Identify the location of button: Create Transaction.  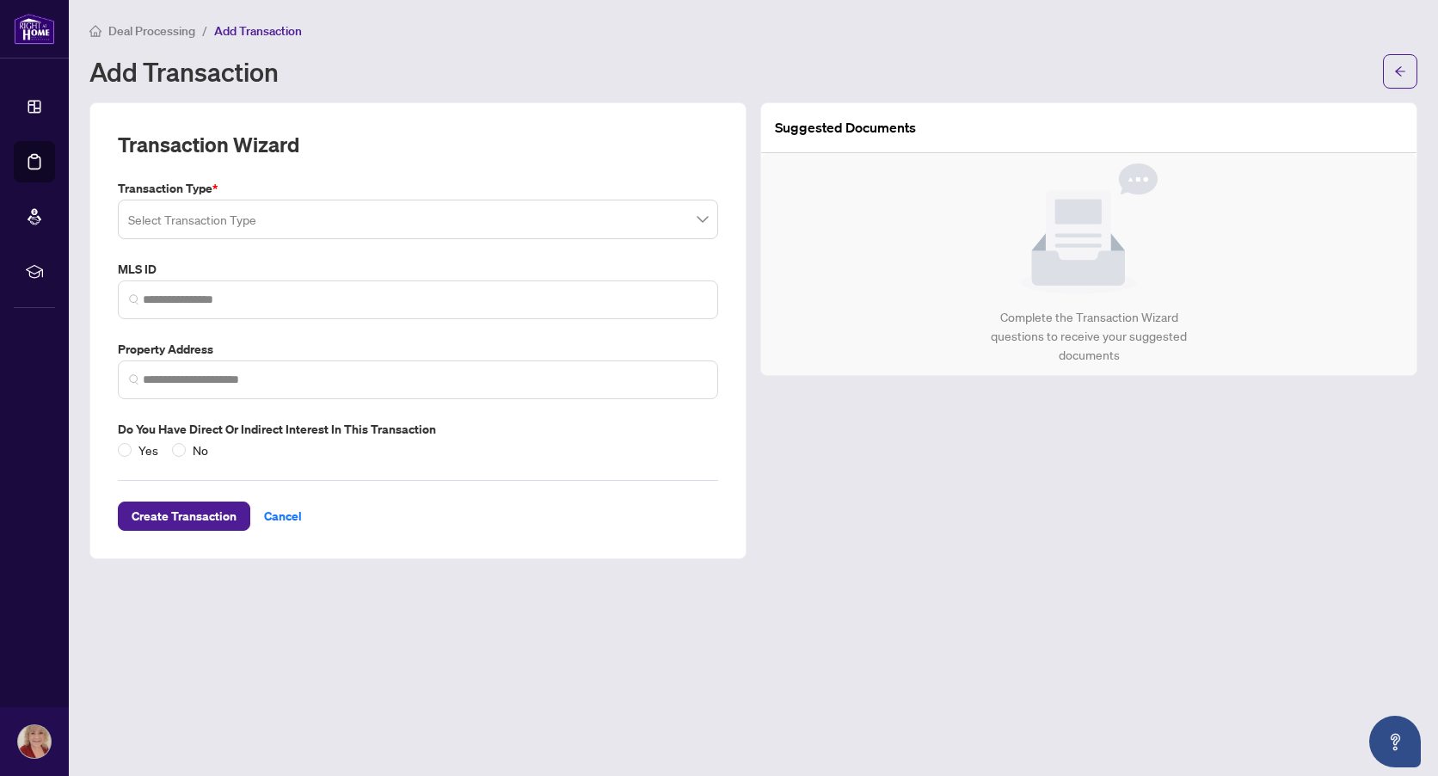
(184, 516).